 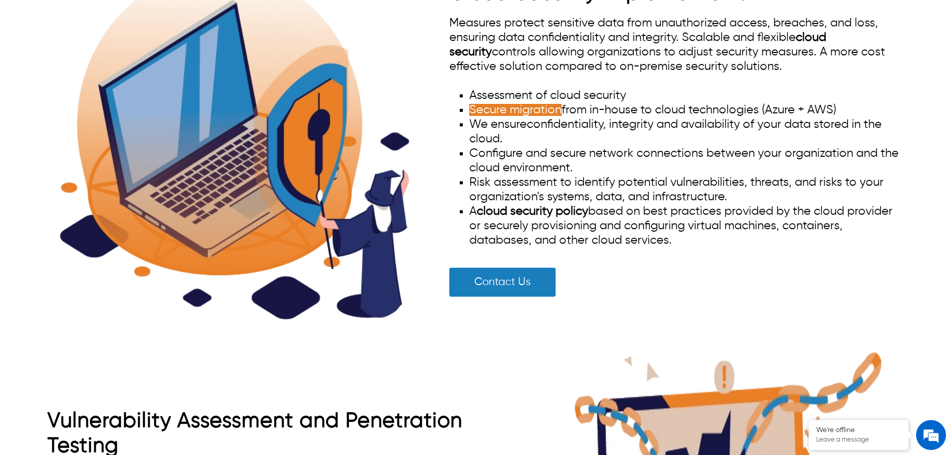 I want to click on li: from in-house to cloud technologies (Azure + AWS), so click(x=687, y=110).